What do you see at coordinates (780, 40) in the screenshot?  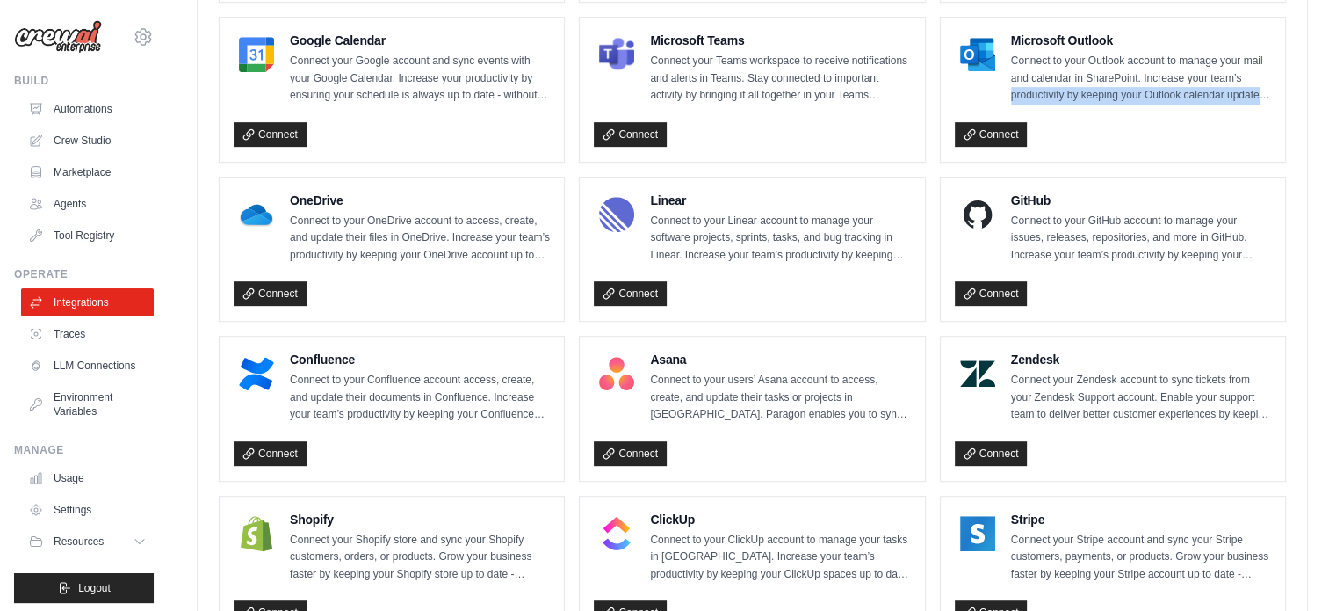 I see `h4: Microsoft Teams` at bounding box center [780, 40].